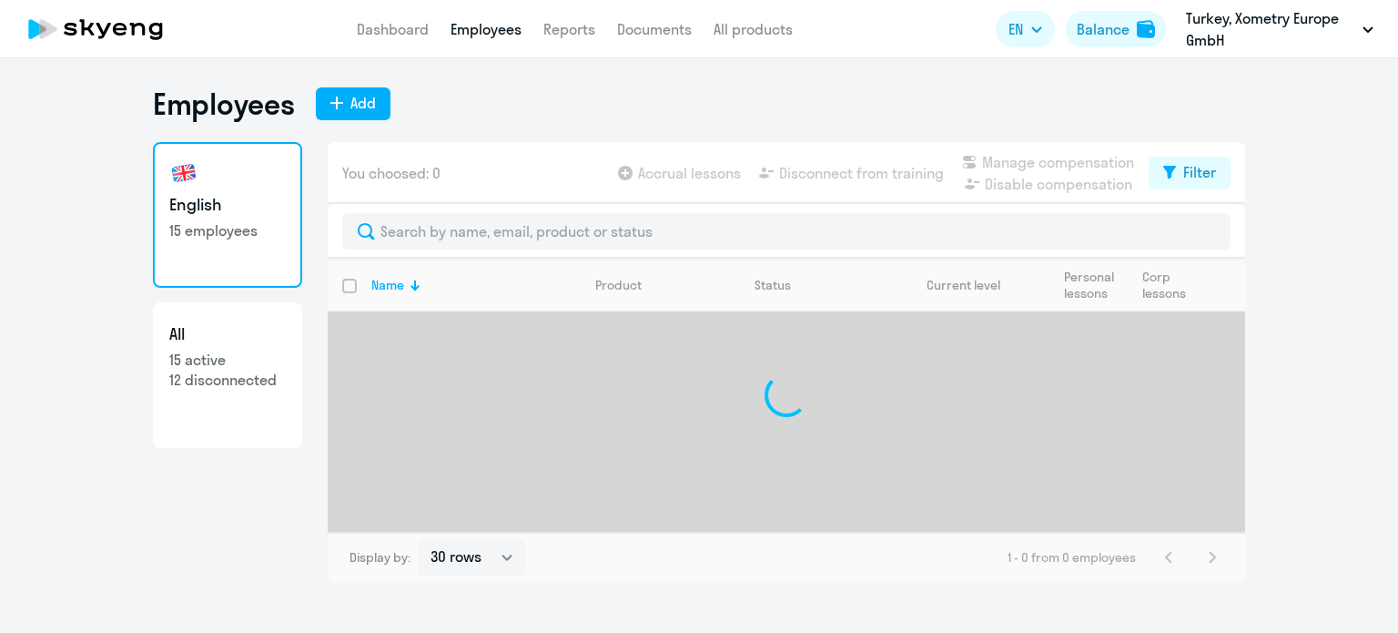  I want to click on p: 15 employees, so click(228, 230).